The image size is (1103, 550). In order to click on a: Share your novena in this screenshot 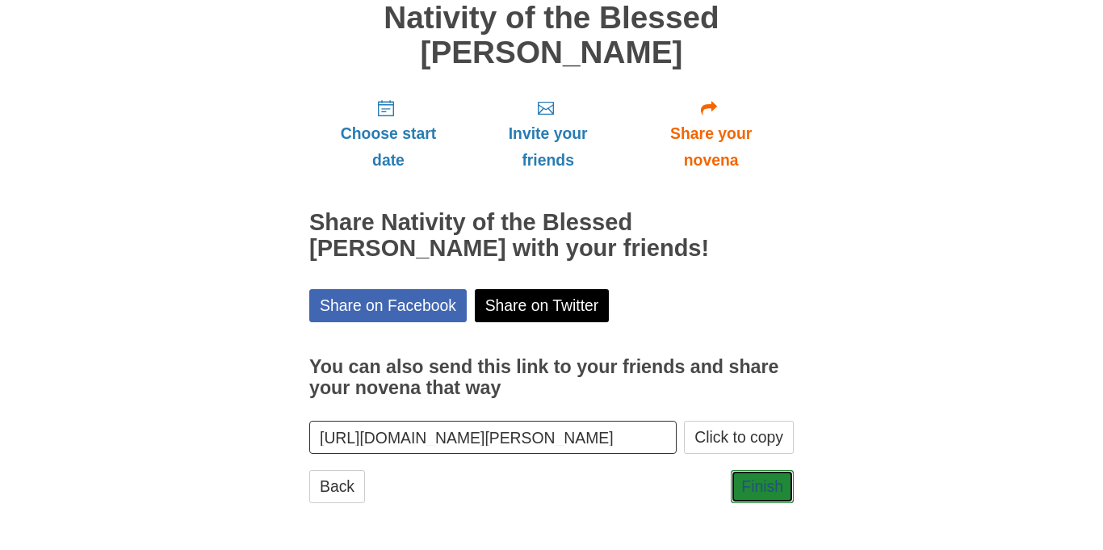, I will do `click(711, 133)`.